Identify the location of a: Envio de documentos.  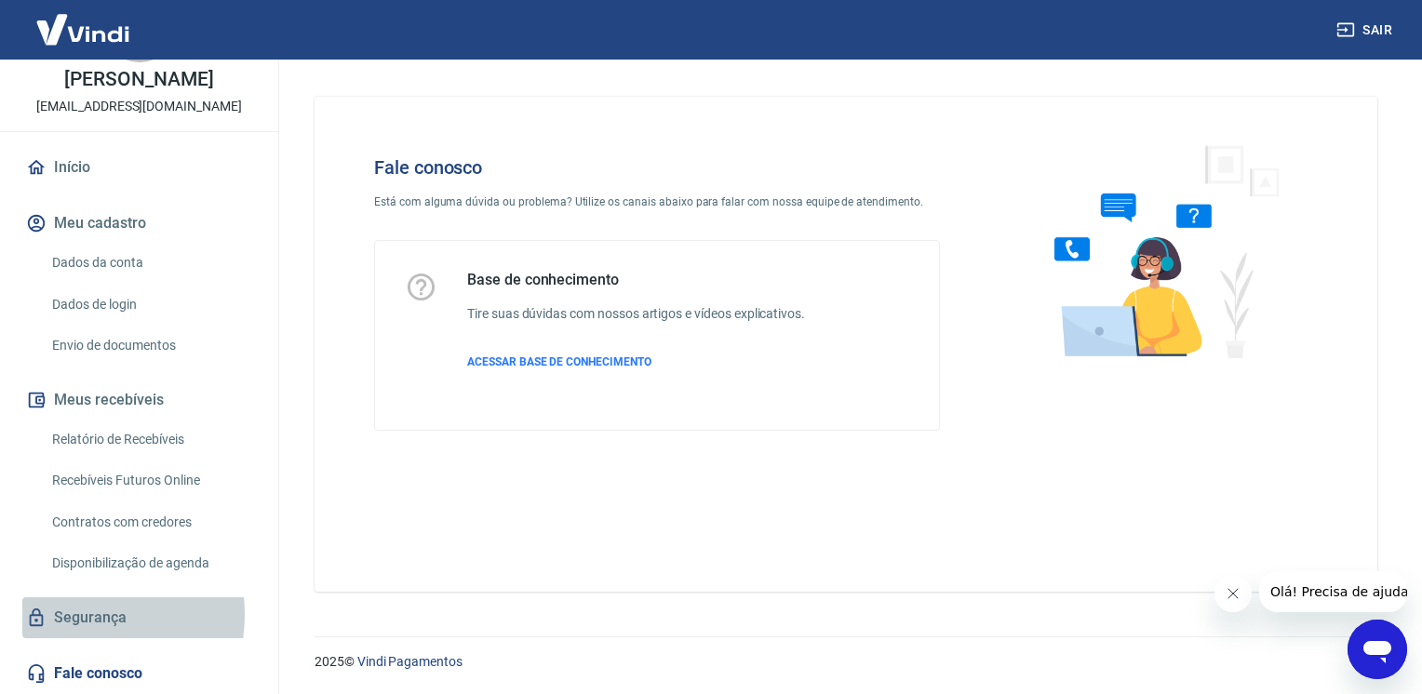
(150, 345).